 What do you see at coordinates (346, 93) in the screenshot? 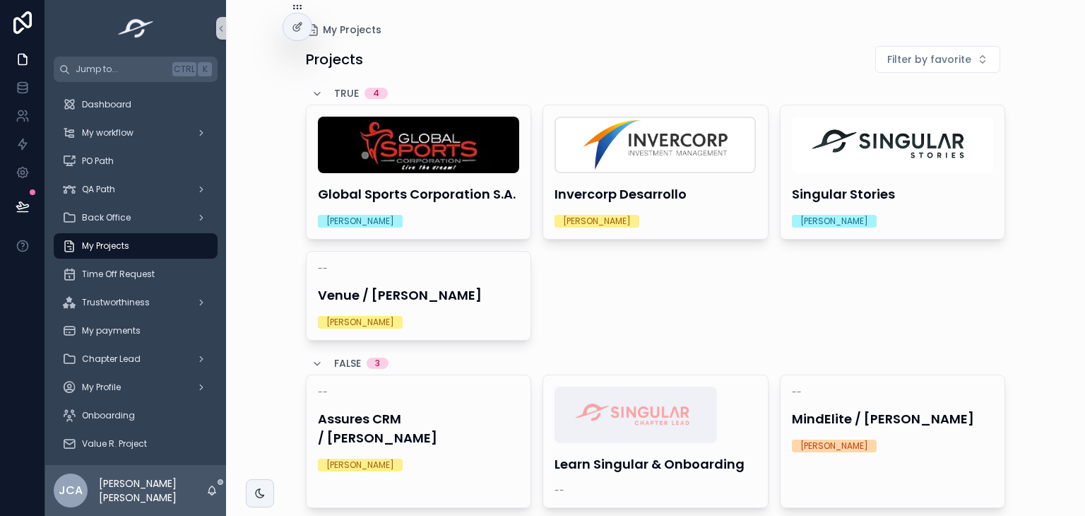
I see `span: TRUE` at bounding box center [346, 93].